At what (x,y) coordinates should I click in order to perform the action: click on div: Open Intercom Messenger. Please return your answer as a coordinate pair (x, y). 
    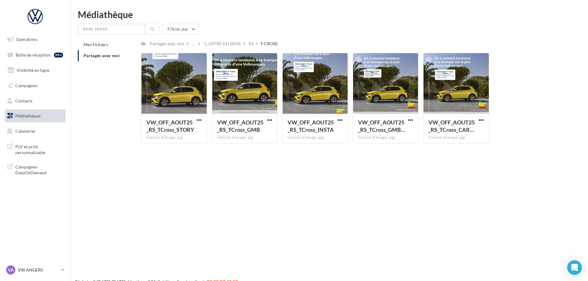
    Looking at the image, I should click on (574, 268).